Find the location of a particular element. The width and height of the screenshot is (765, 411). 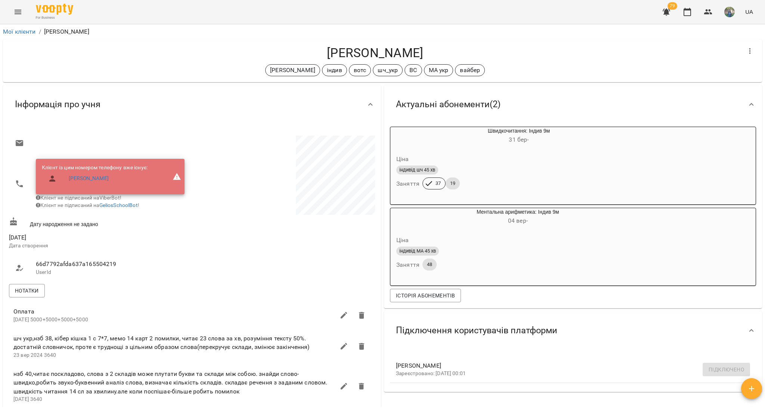

div: Актуальні абонементи(2) is located at coordinates (573, 104).